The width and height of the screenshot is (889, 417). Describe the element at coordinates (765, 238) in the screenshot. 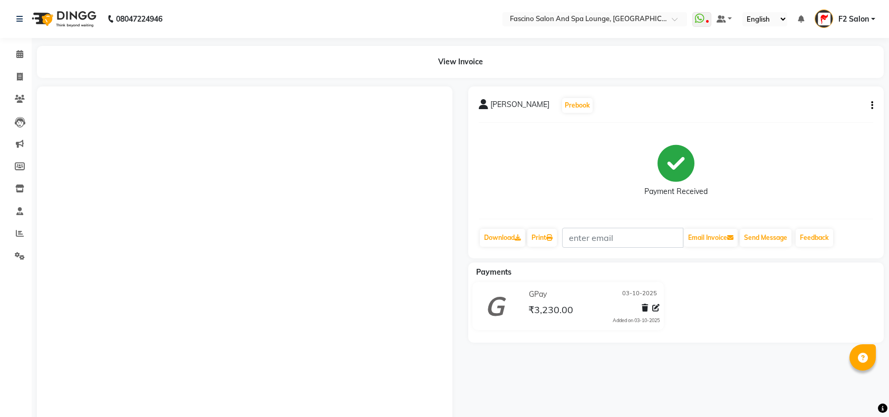

I see `button: Send Message` at that location.